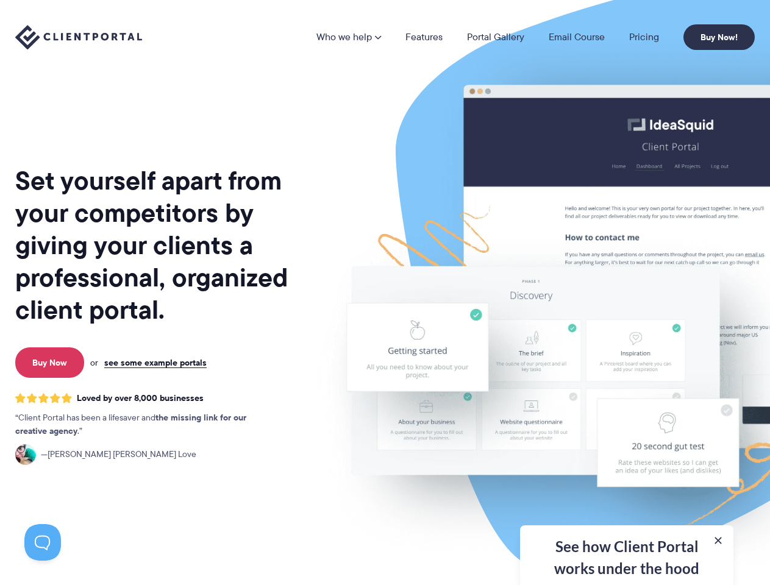 The height and width of the screenshot is (585, 770). I want to click on strong: the missing link for our creative agency, so click(131, 424).